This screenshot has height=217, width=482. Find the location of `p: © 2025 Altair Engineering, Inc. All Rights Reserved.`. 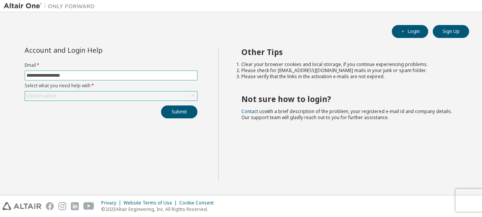

p: © 2025 Altair Engineering, Inc. All Rights Reserved. is located at coordinates (159, 209).